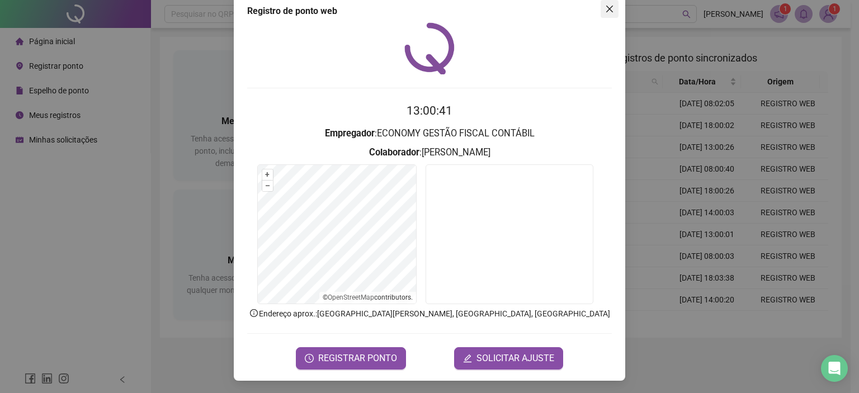 This screenshot has width=859, height=393. What do you see at coordinates (509, 359) in the screenshot?
I see `button: editSOLICITAR AJUSTE` at bounding box center [509, 359].